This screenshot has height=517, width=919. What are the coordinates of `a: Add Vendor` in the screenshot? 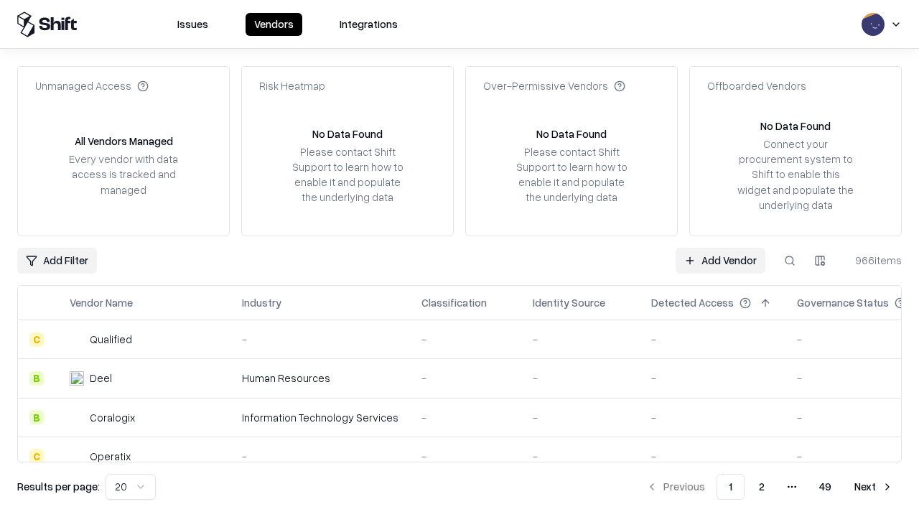 It's located at (720, 261).